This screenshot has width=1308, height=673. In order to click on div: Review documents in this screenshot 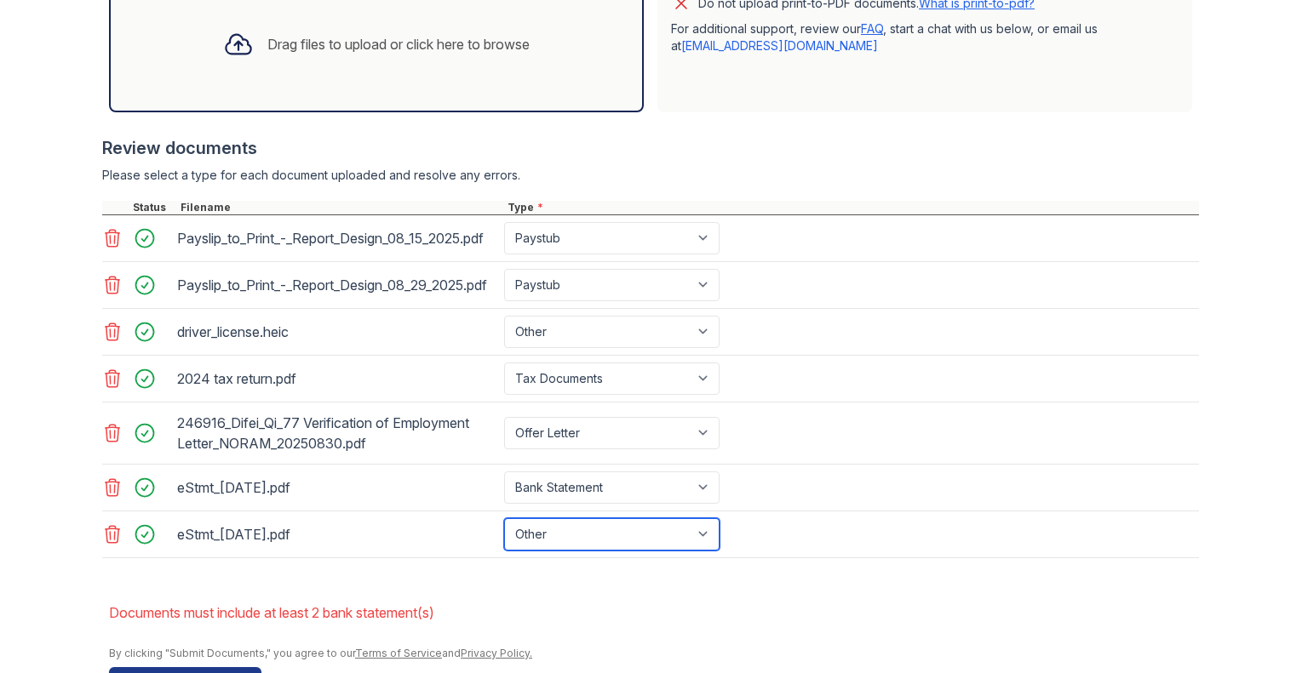, I will do `click(650, 148)`.